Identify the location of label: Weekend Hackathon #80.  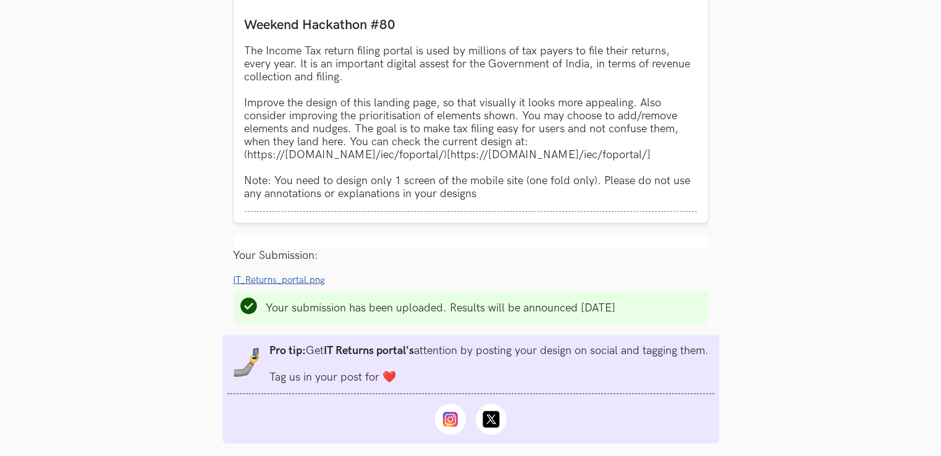
(471, 25).